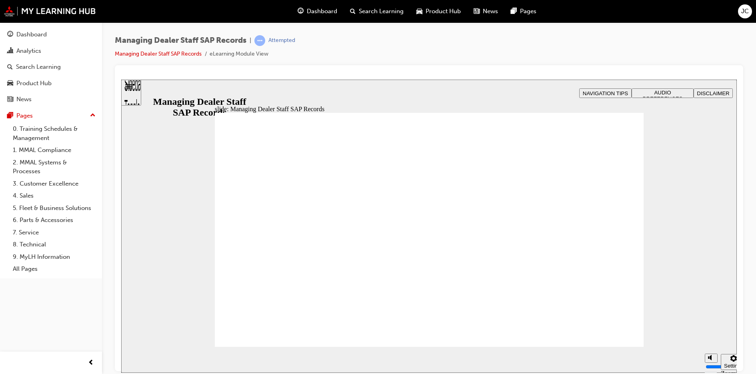 The width and height of the screenshot is (756, 374). What do you see at coordinates (51, 67) in the screenshot?
I see `a: Search Learning` at bounding box center [51, 67].